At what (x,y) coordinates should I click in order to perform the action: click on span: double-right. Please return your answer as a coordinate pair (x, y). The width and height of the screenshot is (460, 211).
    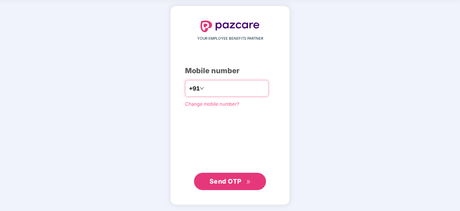
    Looking at the image, I should click on (248, 181).